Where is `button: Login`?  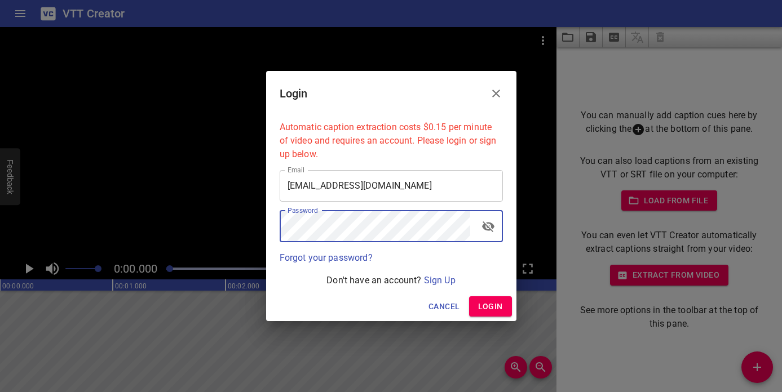
button: Login is located at coordinates (490, 307).